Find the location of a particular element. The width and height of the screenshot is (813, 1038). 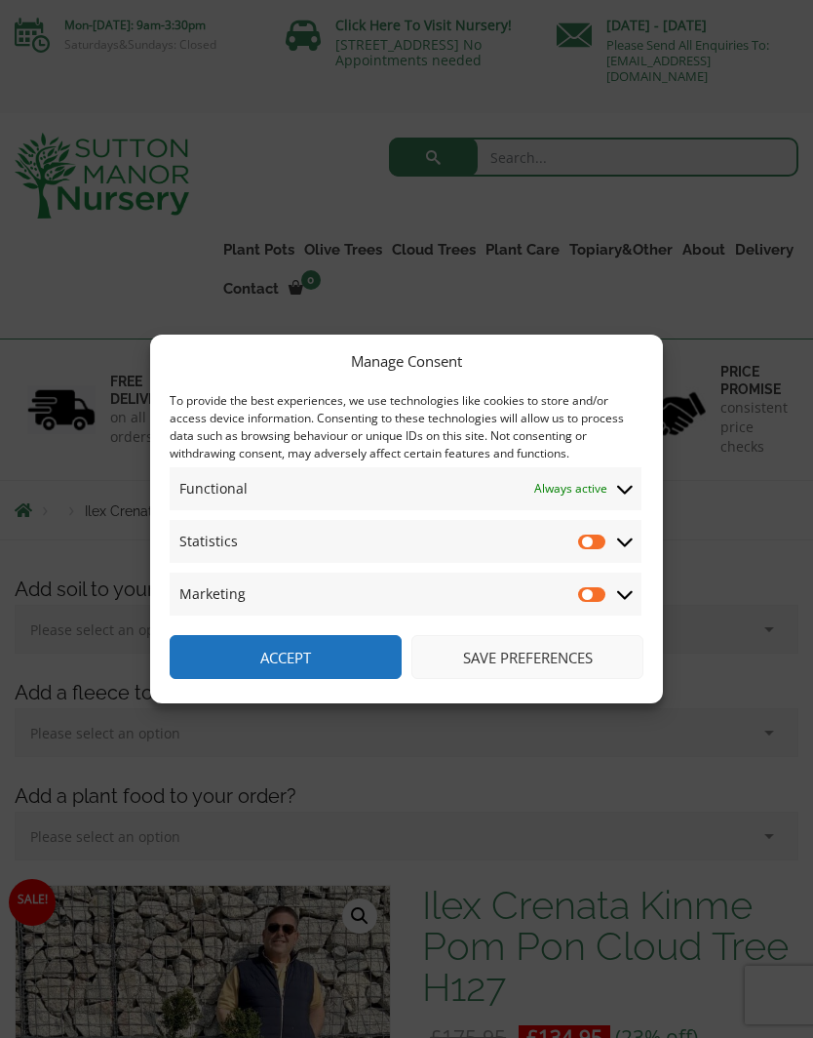

summary: Functional Always active is located at coordinates (406, 489).